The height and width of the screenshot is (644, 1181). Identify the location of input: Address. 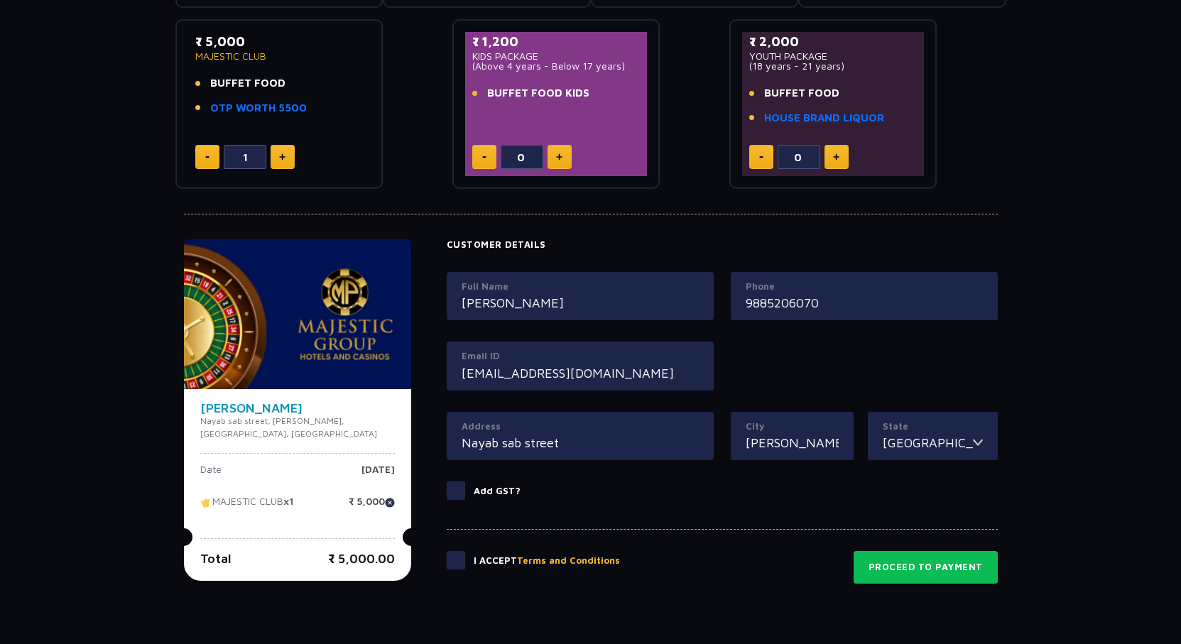
(580, 442).